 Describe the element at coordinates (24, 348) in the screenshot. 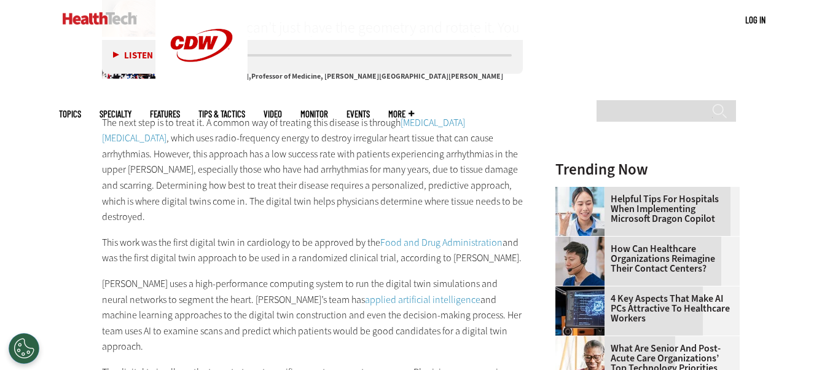

I see `div: Cookies Settings` at that location.